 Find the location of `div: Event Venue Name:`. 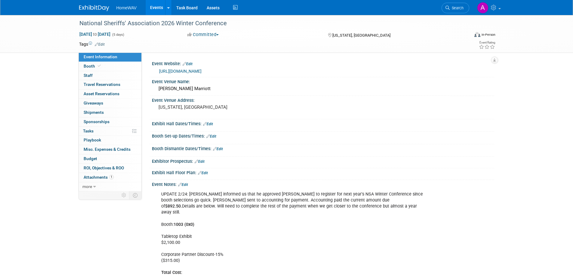

div: Event Venue Name: is located at coordinates (323, 81).